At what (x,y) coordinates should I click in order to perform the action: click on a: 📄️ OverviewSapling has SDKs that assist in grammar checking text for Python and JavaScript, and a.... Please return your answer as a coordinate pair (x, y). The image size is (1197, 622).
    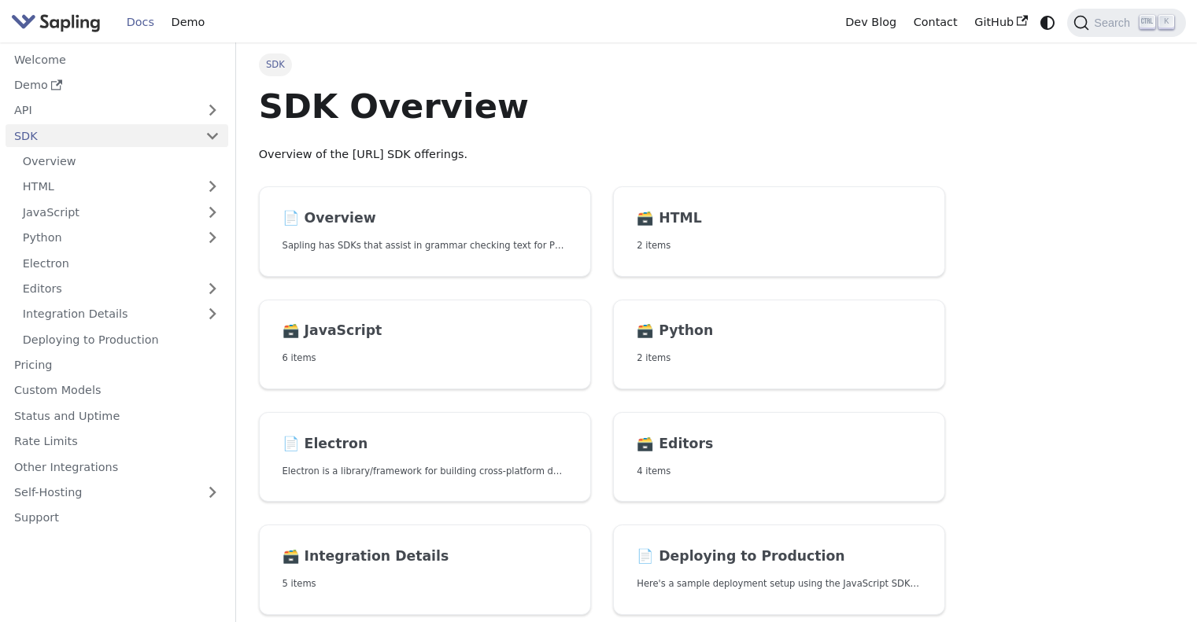
    Looking at the image, I should click on (425, 231).